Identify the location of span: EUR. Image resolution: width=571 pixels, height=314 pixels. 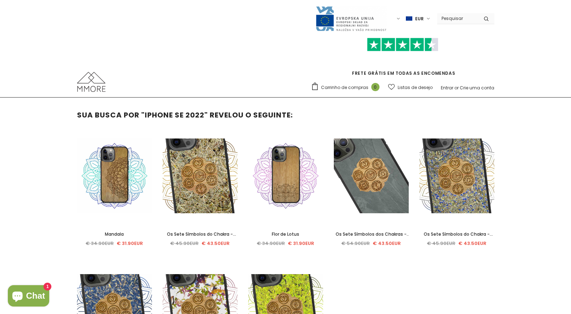
(419, 19).